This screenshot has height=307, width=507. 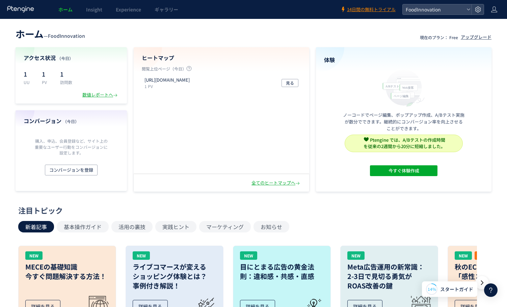 What do you see at coordinates (404, 143) in the screenshot?
I see `span: Ptengine では、A/Bテストの作成時間 を従来の2週間から20分に短縮しました。` at bounding box center [404, 143].